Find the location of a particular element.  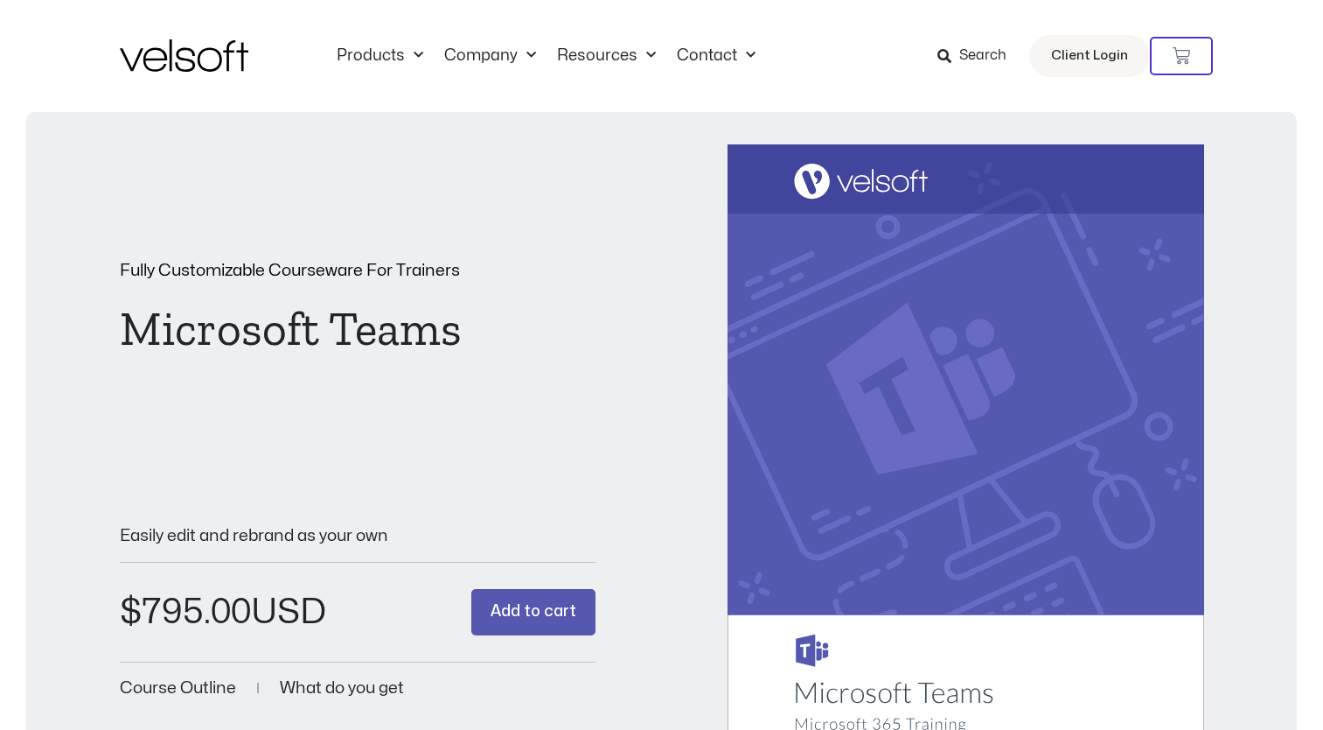

span: Course Outline is located at coordinates (178, 688).